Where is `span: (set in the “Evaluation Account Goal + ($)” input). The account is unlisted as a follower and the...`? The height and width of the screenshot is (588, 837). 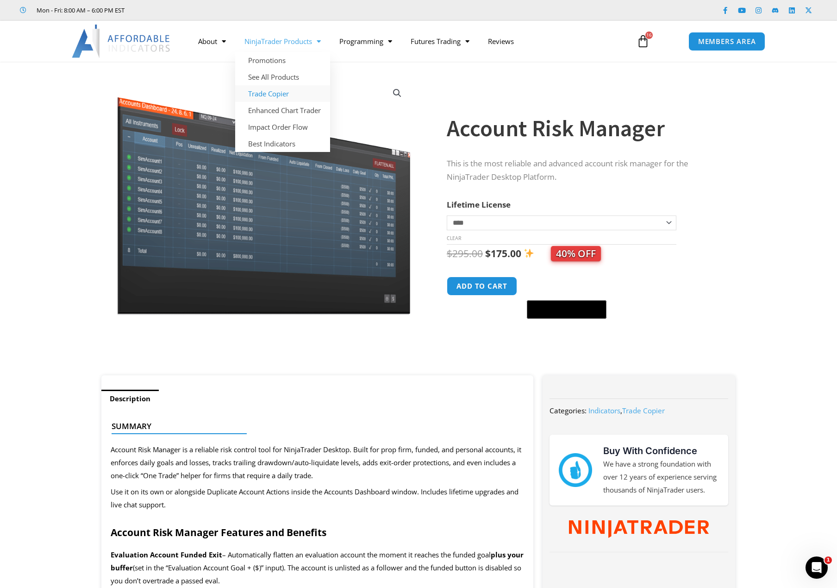
span: (set in the “Evaluation Account Goal + ($)” input). The account is unlisted as a follower and the... is located at coordinates (316, 574).